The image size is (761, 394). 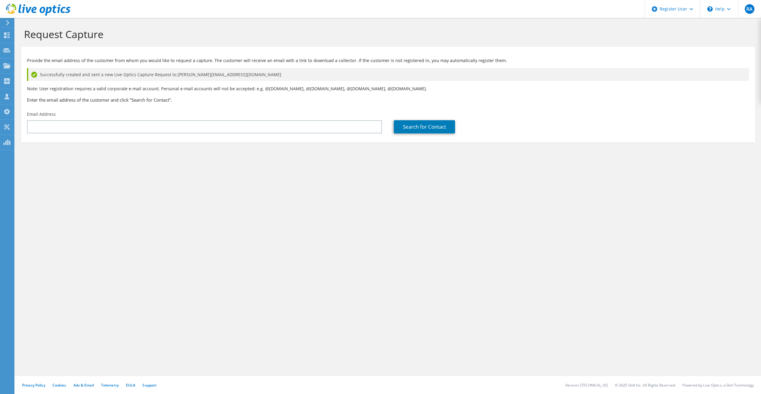 I want to click on label: Email Address, so click(x=41, y=114).